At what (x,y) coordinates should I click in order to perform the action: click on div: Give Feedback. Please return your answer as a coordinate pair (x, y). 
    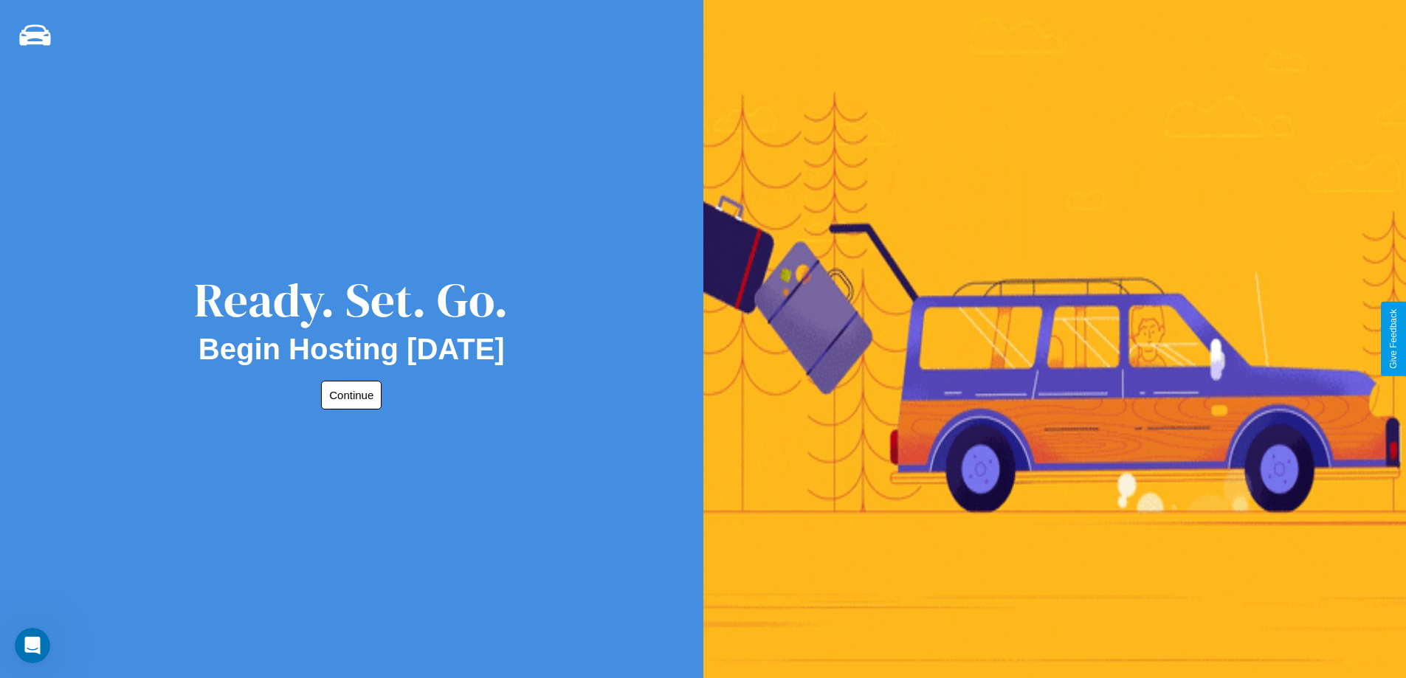
    Looking at the image, I should click on (1393, 339).